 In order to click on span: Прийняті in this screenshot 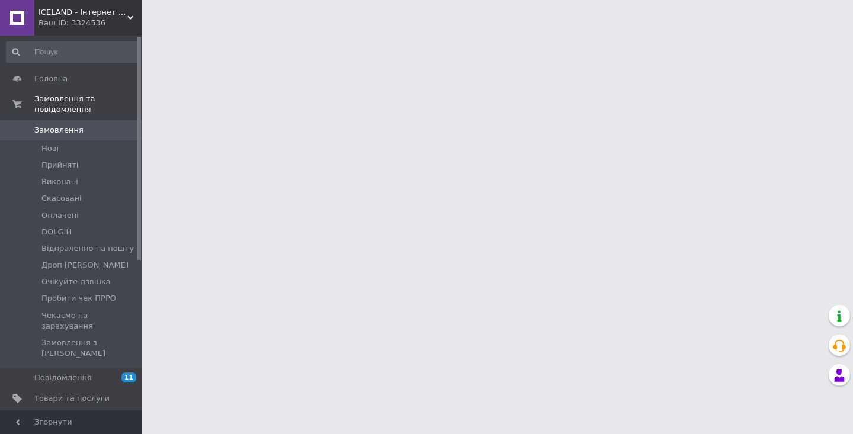, I will do `click(60, 165)`.